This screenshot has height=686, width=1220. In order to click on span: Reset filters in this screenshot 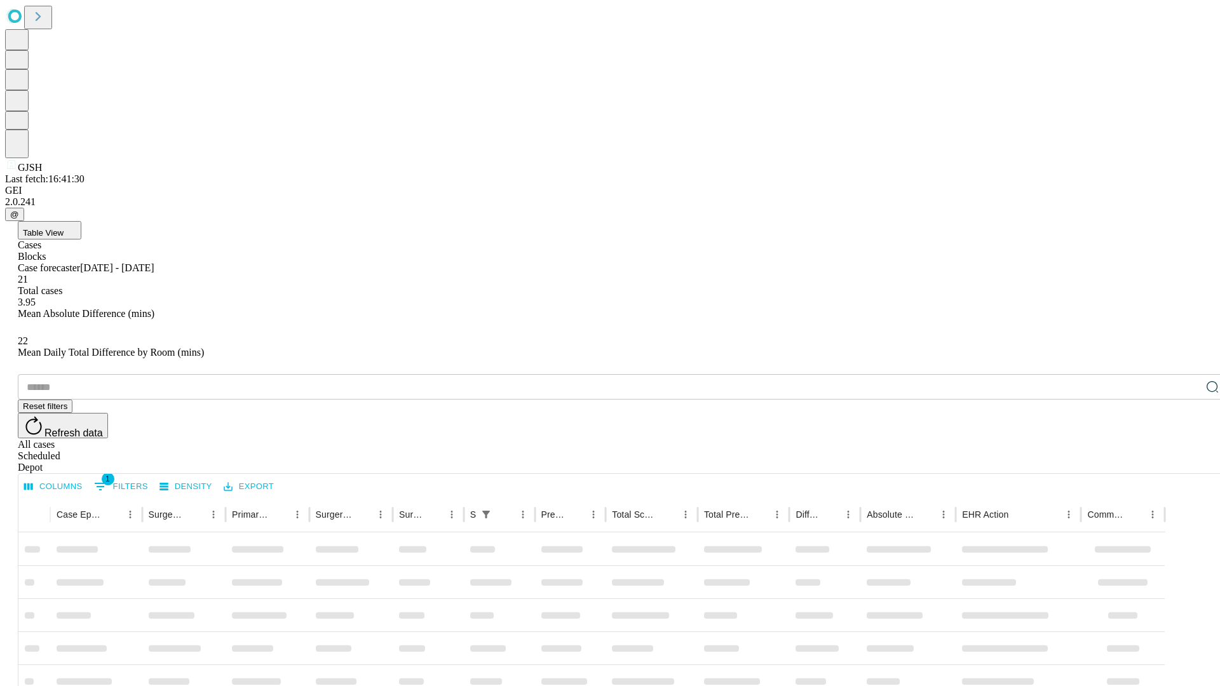, I will do `click(45, 406)`.